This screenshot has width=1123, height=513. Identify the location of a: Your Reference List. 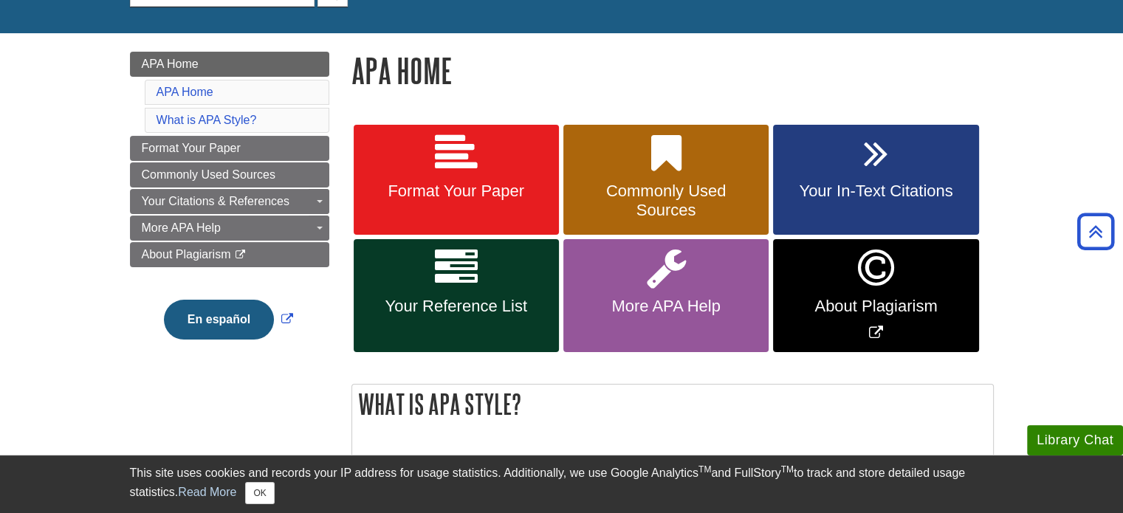
(456, 295).